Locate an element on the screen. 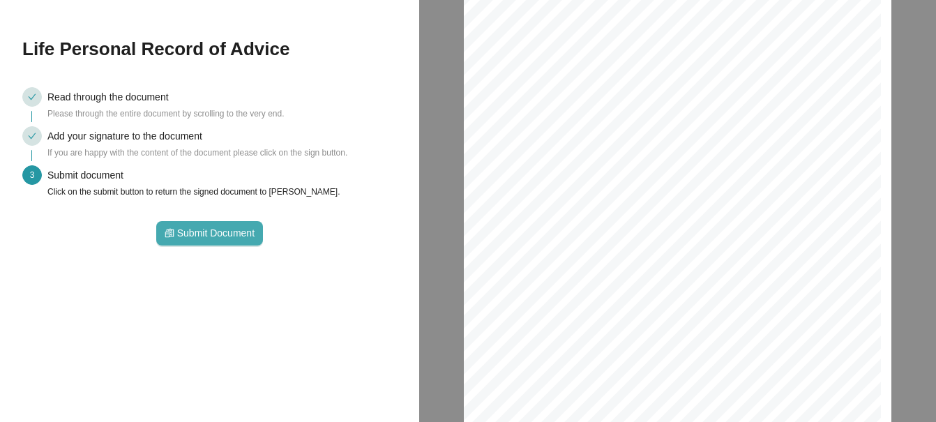  div: Submit document is located at coordinates (88, 175).